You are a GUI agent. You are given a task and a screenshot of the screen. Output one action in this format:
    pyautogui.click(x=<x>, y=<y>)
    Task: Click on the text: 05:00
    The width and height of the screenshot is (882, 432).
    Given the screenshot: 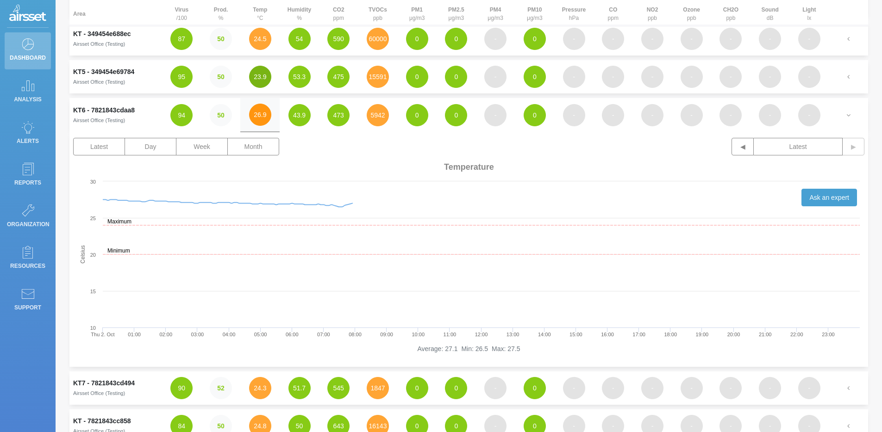 What is the action you would take?
    pyautogui.click(x=261, y=335)
    